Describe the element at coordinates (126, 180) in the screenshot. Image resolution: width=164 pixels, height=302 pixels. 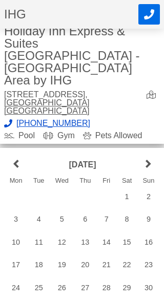
I see `div: Sat` at that location.